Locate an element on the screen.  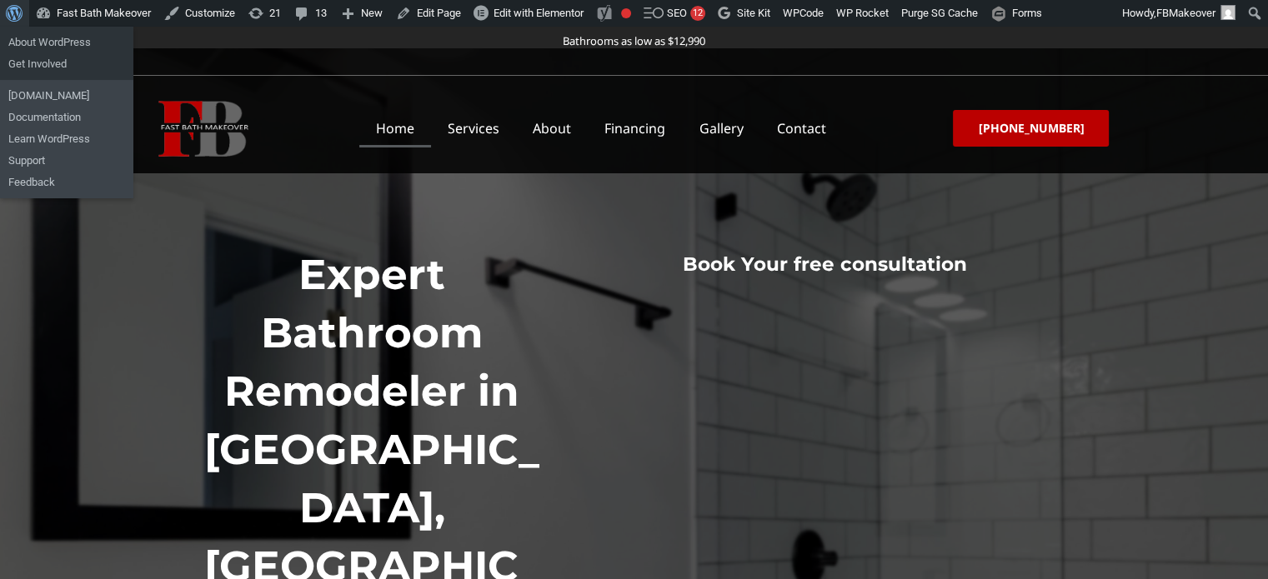
a: About is located at coordinates (552, 128).